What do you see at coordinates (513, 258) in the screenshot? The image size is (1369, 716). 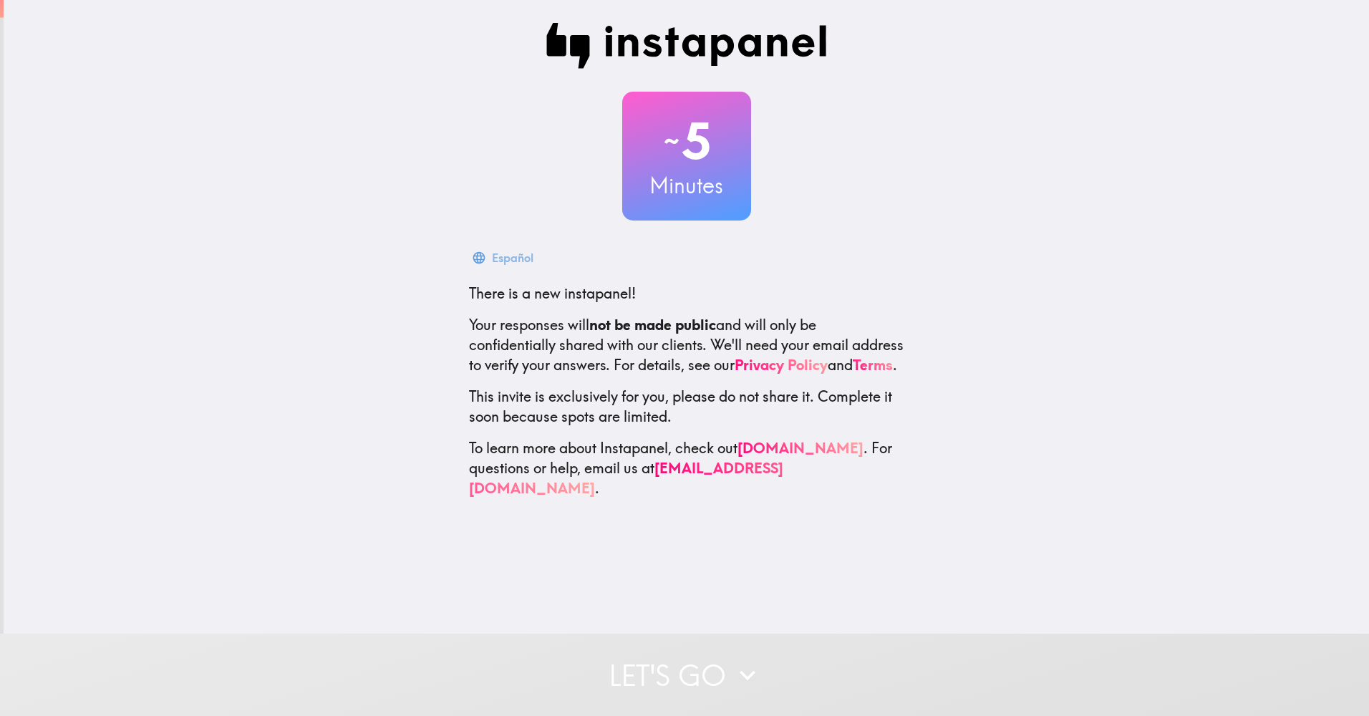 I see `div: Español` at bounding box center [513, 258].